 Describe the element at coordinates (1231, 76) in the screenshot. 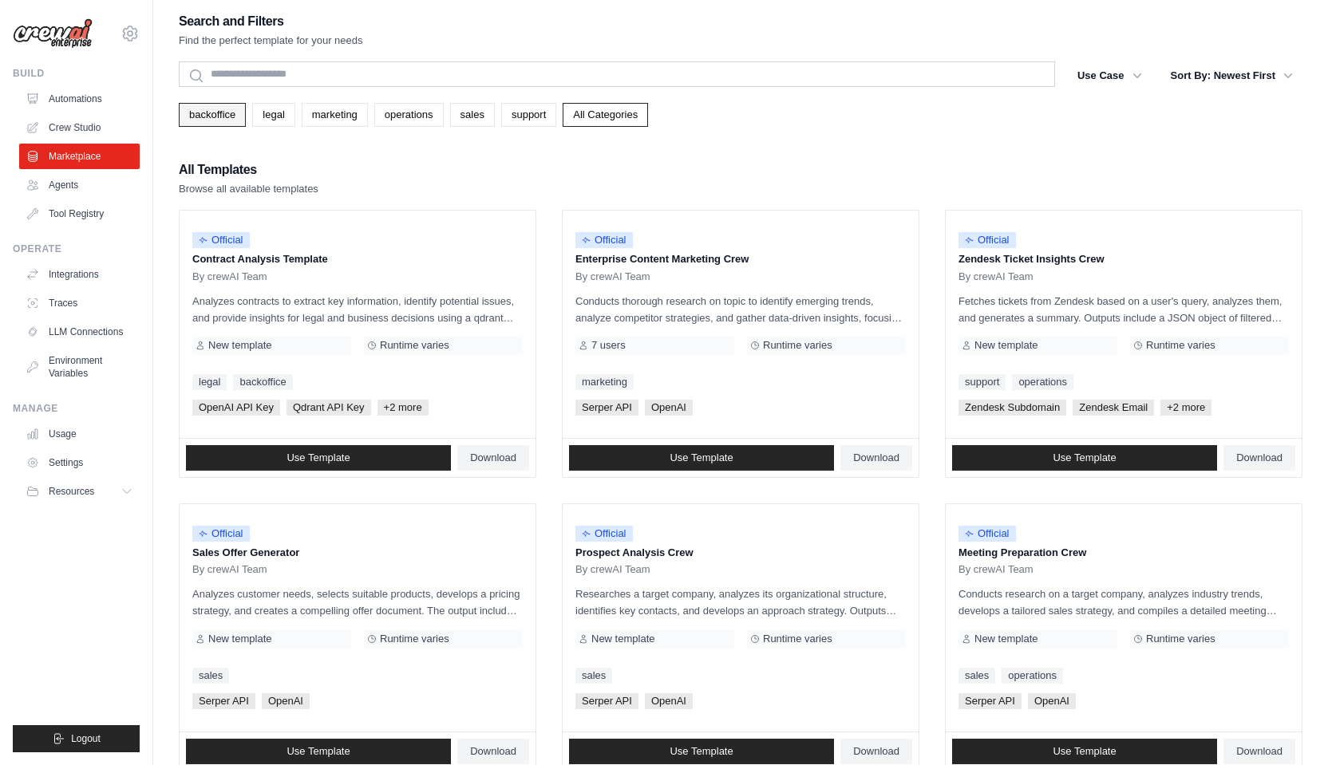

I see `button: Sort By: Newest First` at that location.